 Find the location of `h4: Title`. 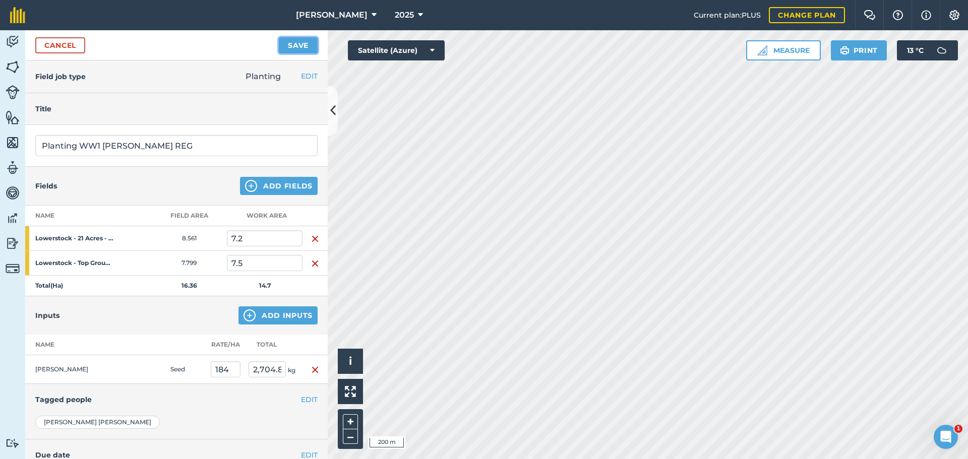

h4: Title is located at coordinates (176, 109).